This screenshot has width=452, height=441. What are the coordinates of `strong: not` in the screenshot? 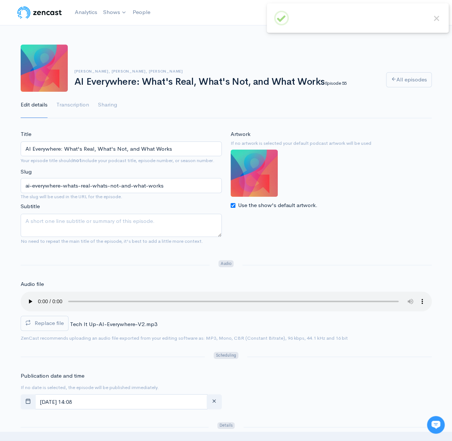 It's located at (77, 160).